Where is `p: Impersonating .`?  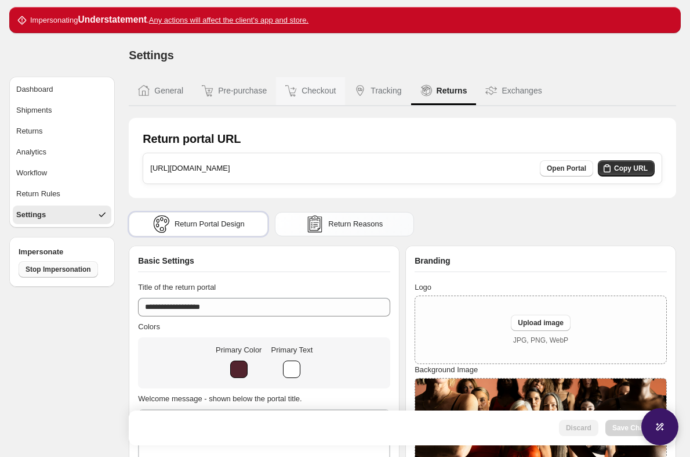 p: Impersonating . is located at coordinates (169, 20).